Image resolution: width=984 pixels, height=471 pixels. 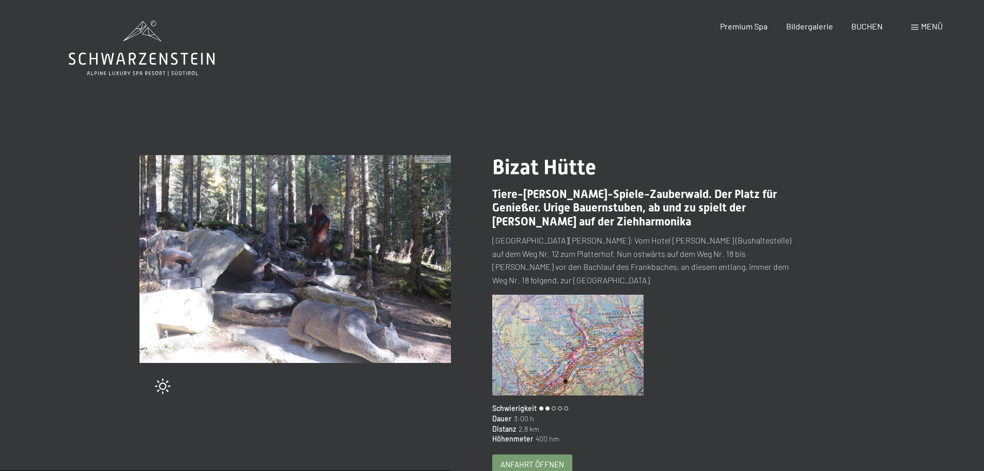 What do you see at coordinates (513, 439) in the screenshot?
I see `span: Höhenmeter` at bounding box center [513, 439].